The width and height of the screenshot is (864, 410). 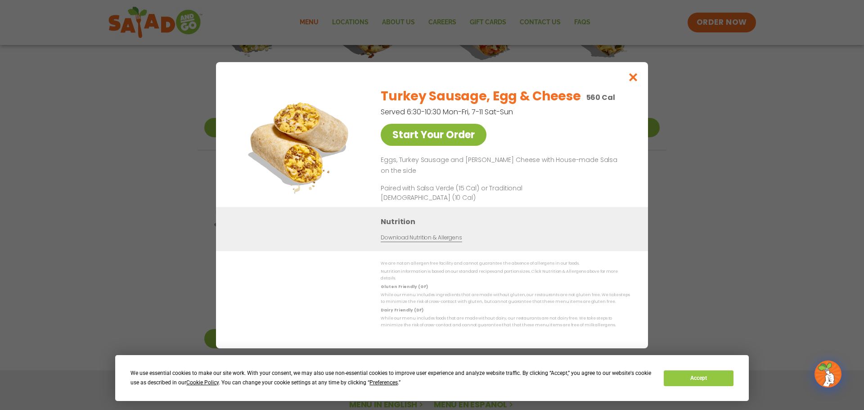 I want to click on span: Cookie Policy, so click(x=203, y=383).